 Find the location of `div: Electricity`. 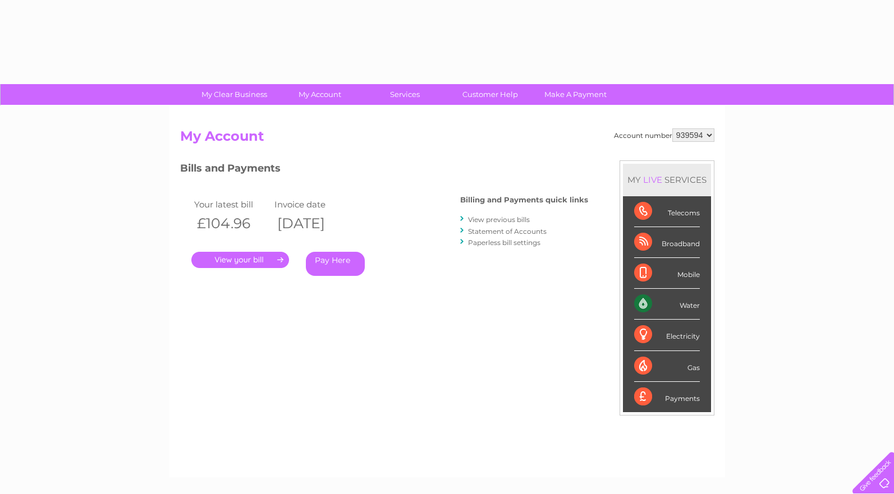

div: Electricity is located at coordinates (666, 335).